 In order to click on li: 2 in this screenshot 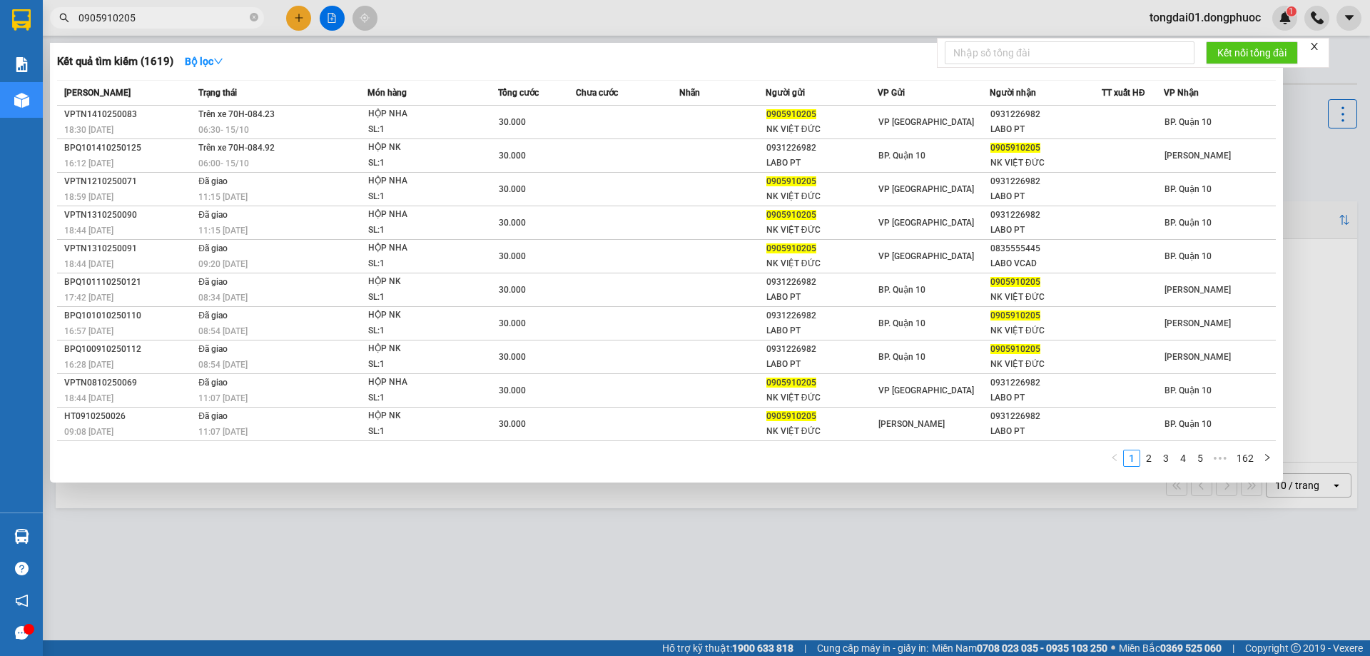, I will do `click(1149, 458)`.